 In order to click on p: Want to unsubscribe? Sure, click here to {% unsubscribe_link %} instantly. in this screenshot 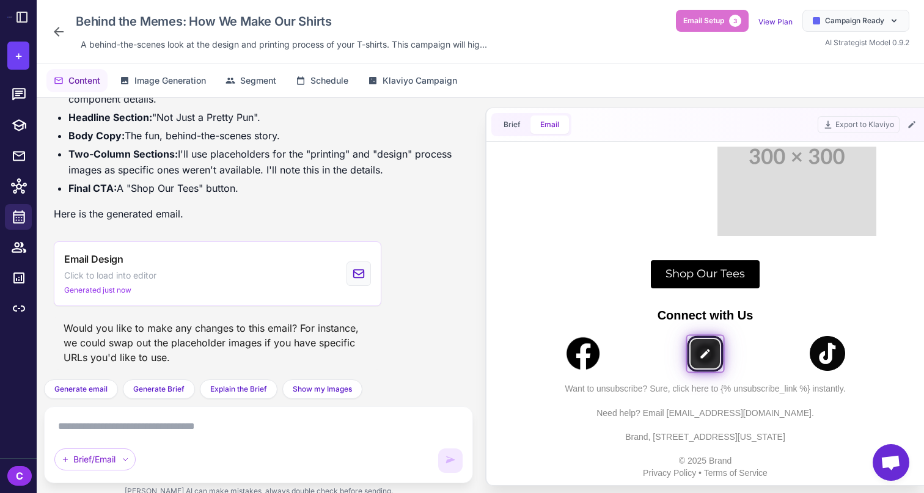, I will do `click(199, 243)`.